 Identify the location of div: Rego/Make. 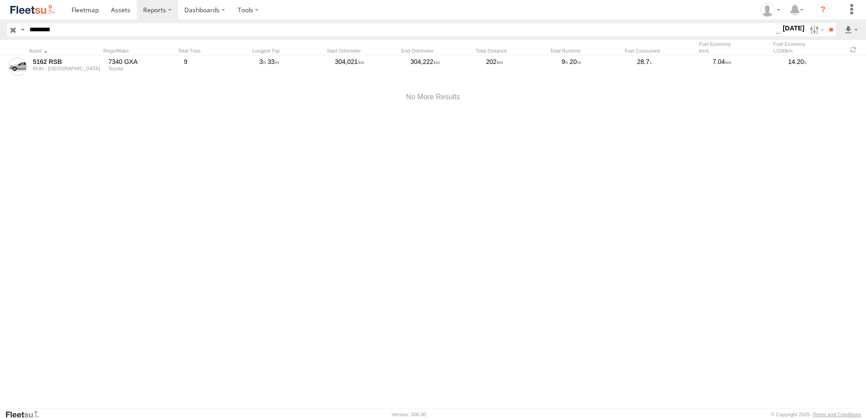
(139, 51).